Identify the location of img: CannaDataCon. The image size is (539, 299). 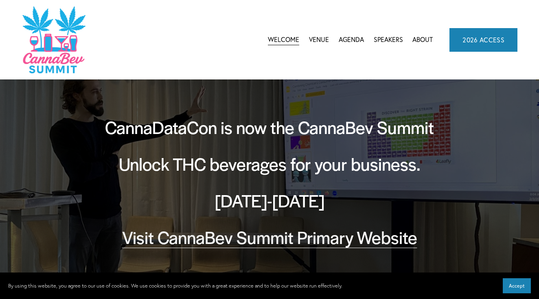
(53, 39).